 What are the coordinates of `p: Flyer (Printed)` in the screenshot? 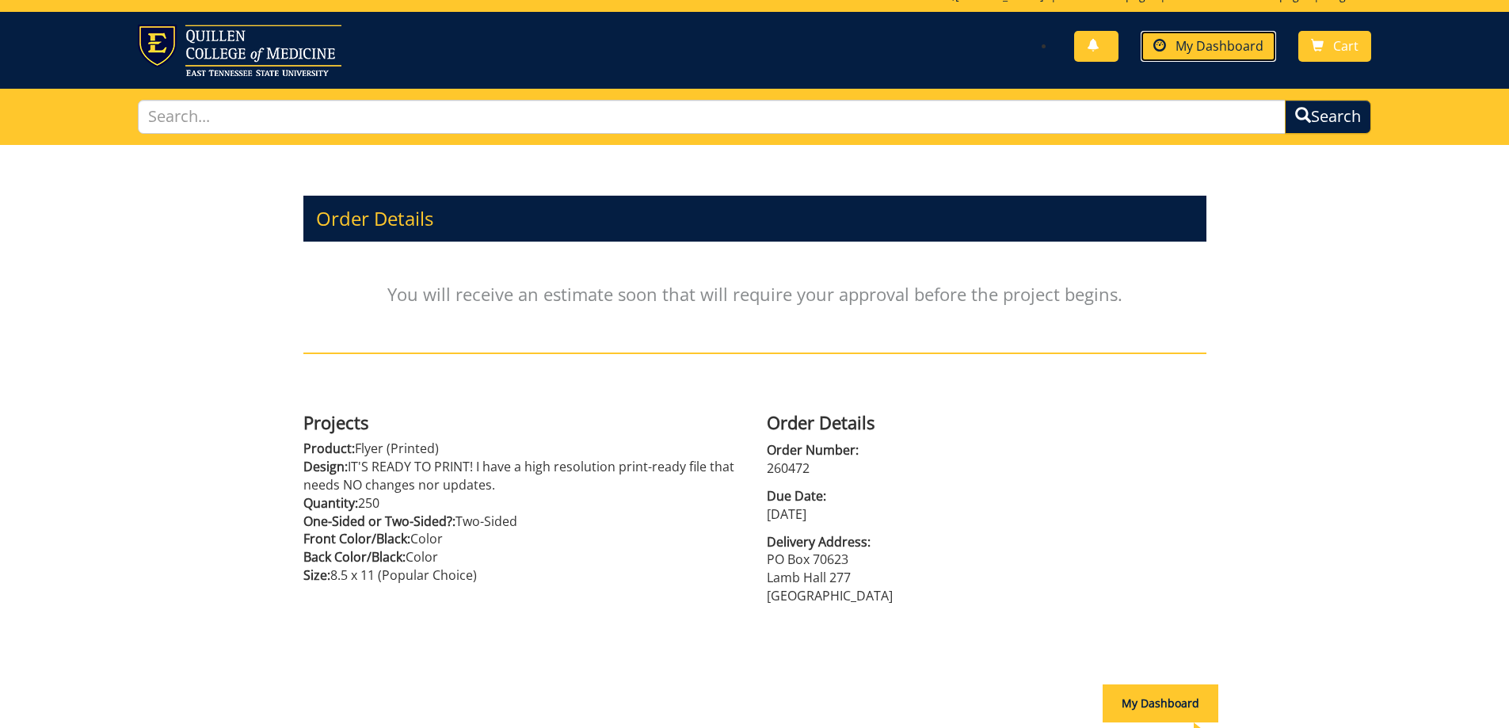 It's located at (523, 448).